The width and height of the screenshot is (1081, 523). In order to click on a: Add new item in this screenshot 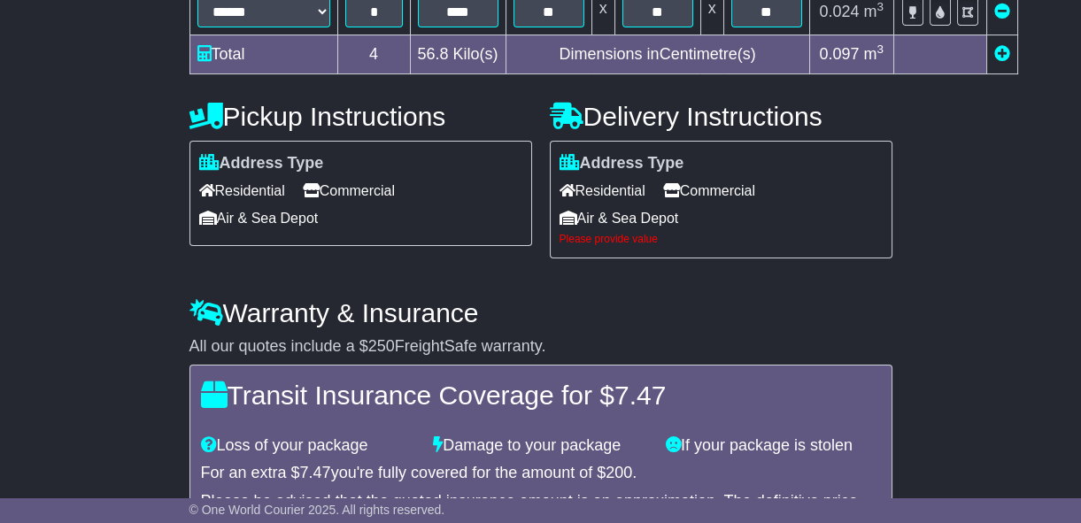, I will do `click(1002, 54)`.